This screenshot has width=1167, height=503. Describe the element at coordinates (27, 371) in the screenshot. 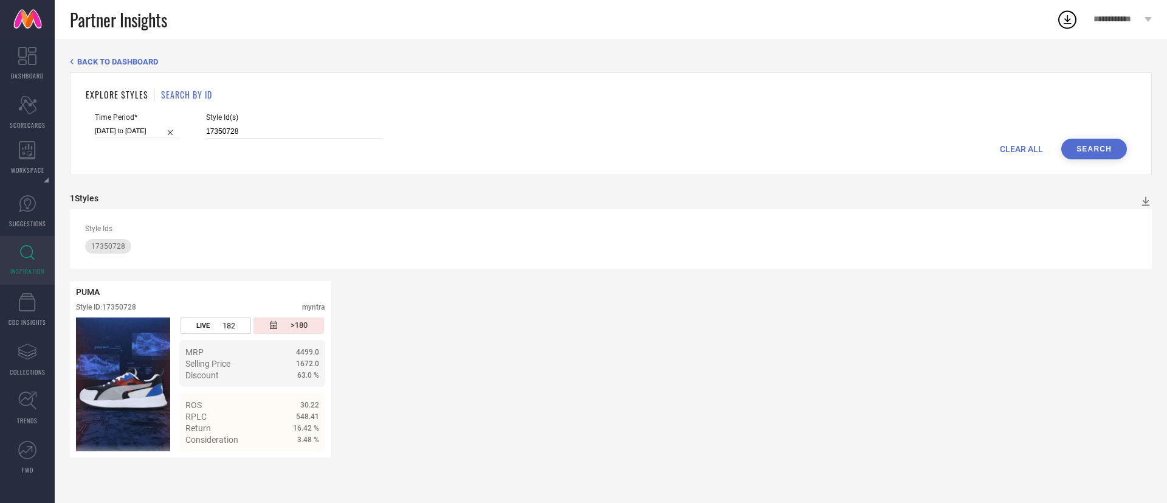

I see `span: COLLECTIONS` at that location.